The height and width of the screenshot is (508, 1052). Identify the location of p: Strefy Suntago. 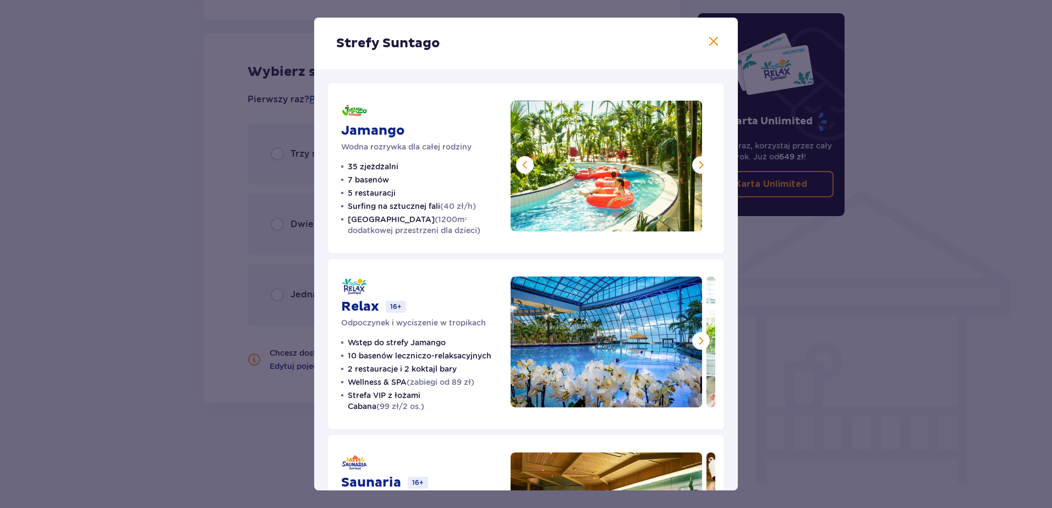
(388, 43).